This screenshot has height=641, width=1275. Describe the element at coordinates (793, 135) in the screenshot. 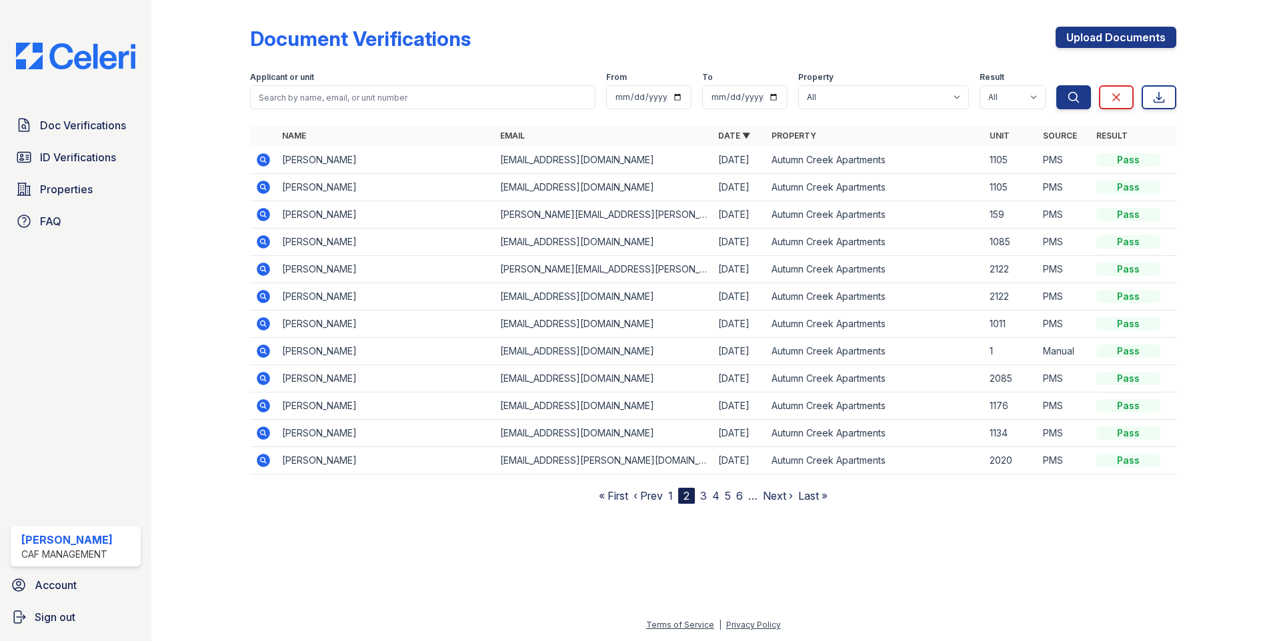

I see `a: Property` at that location.